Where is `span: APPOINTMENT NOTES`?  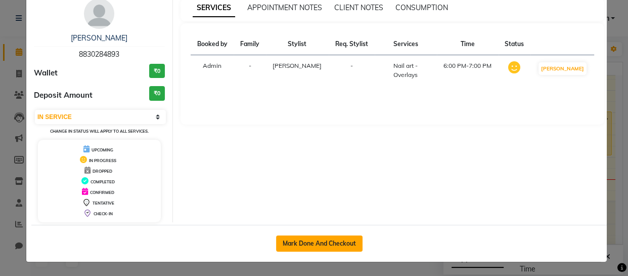 span: APPOINTMENT NOTES is located at coordinates (285, 8).